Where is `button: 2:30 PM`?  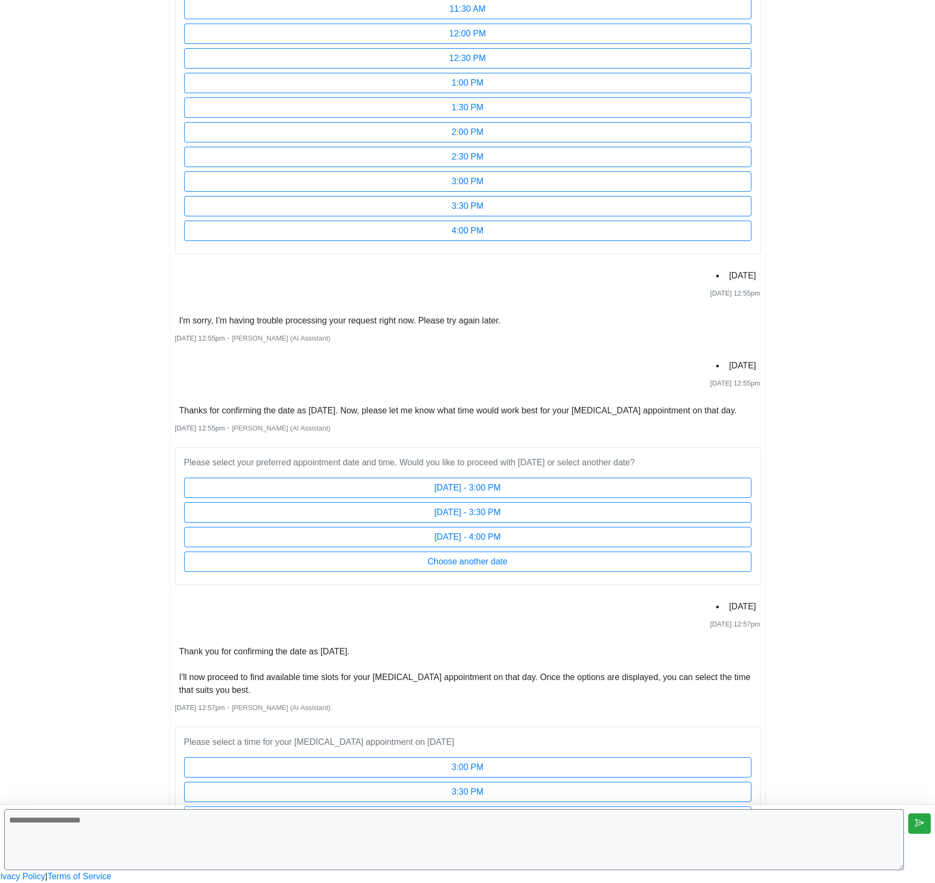
button: 2:30 PM is located at coordinates (468, 157).